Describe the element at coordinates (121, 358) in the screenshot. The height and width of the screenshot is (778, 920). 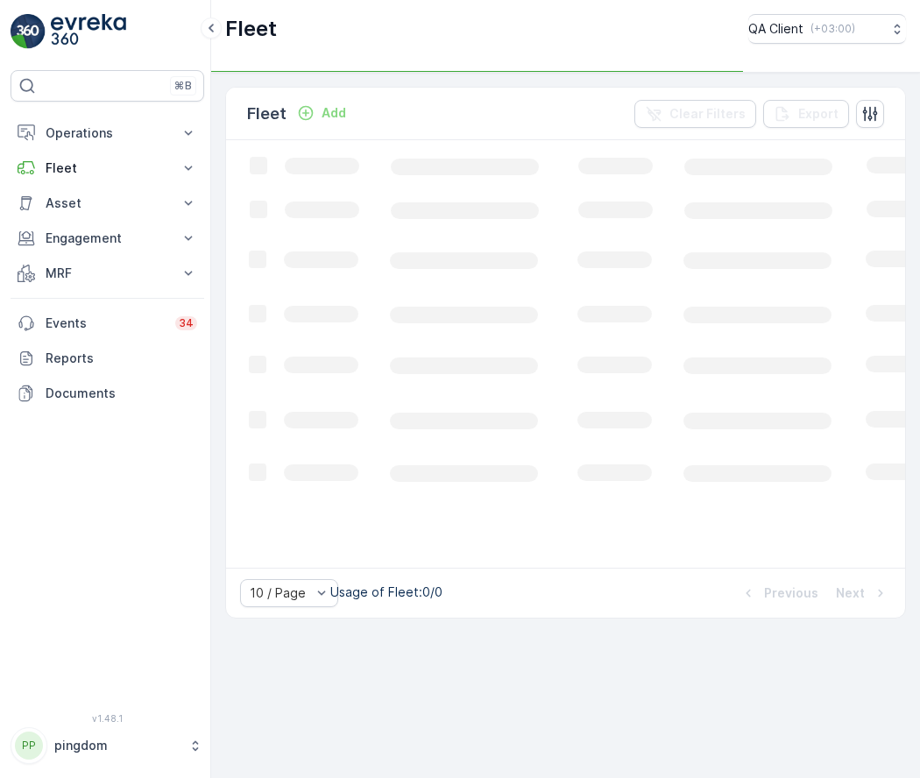
I see `p: Reports` at that location.